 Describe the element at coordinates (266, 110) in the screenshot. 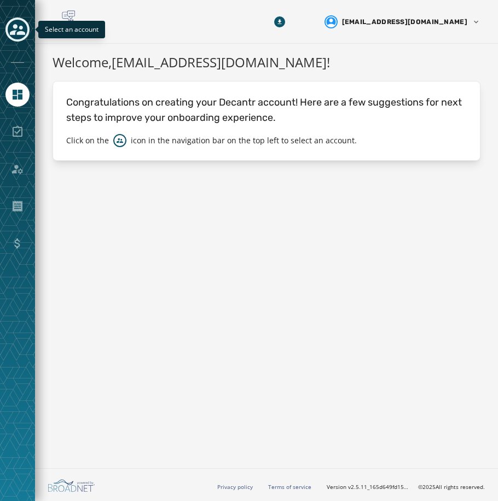

I see `p: Congratulations on creating your Decantr account! Here are a few suggestions for next steps to im...` at that location.